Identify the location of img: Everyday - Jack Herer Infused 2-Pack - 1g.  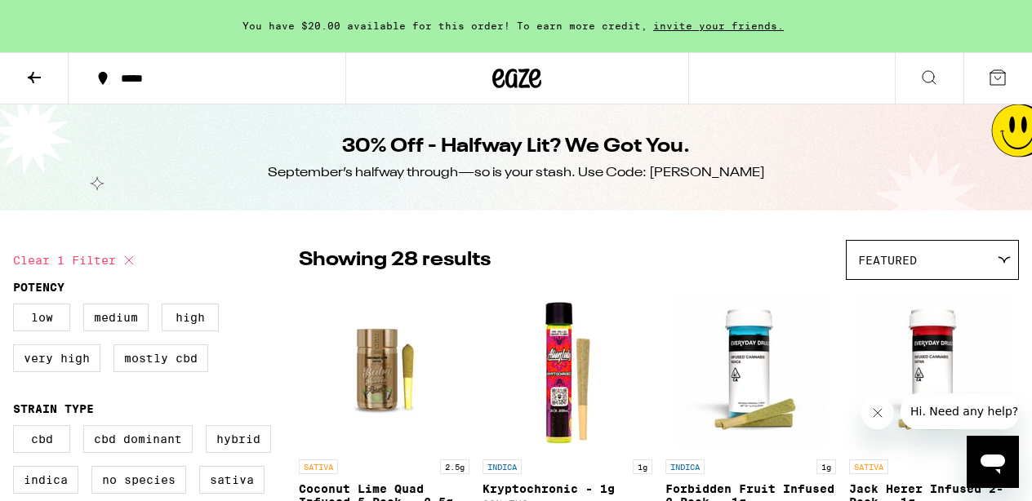
(934, 370).